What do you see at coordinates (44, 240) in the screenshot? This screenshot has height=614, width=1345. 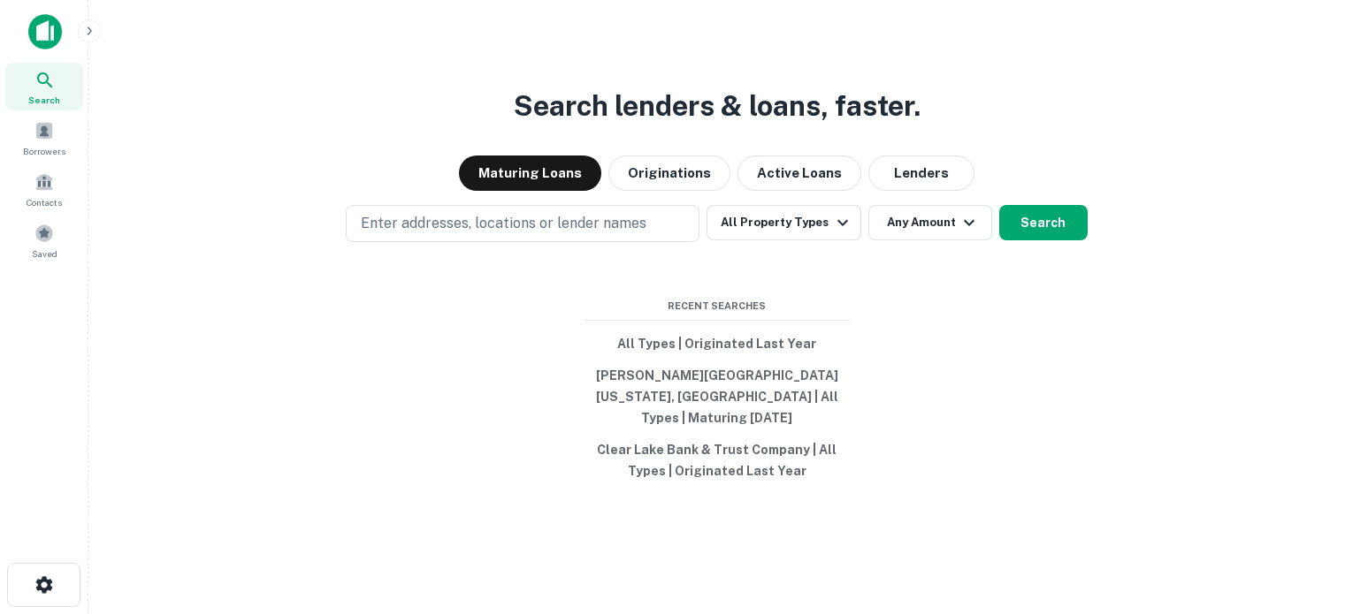 I see `div: Saved` at bounding box center [44, 240].